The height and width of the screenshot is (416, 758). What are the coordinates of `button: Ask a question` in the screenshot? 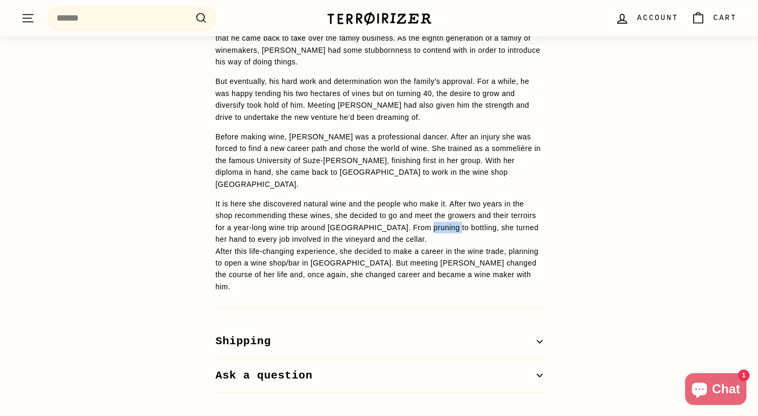 It's located at (379, 375).